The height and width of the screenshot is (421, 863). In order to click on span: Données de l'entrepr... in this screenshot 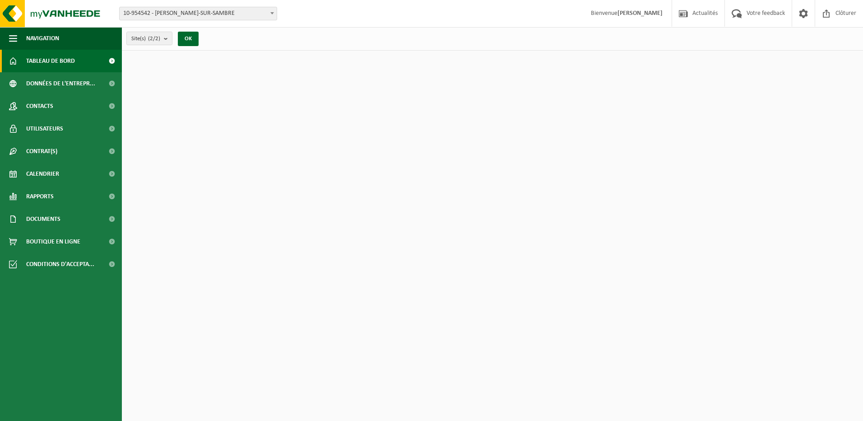, I will do `click(60, 83)`.